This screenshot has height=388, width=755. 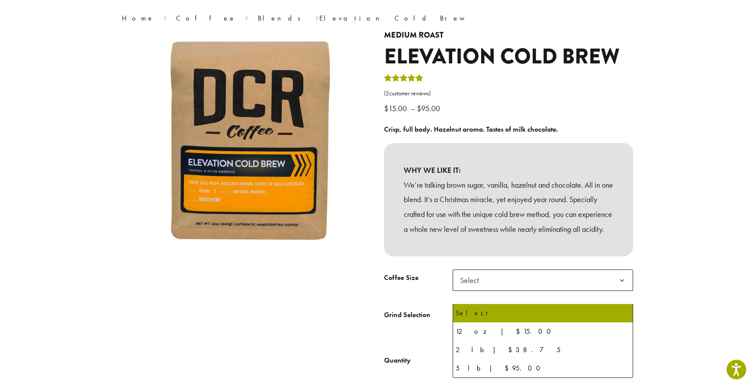 I want to click on a: Coffee, so click(x=206, y=18).